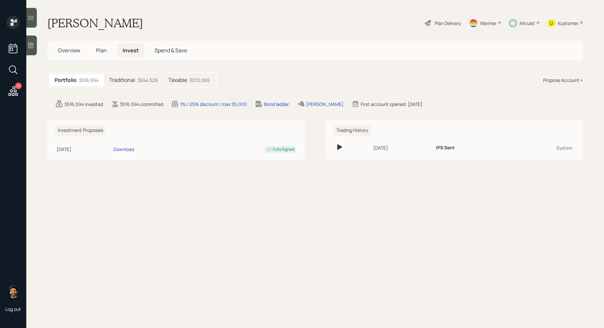 The image size is (604, 328). I want to click on div: Log out, so click(13, 309).